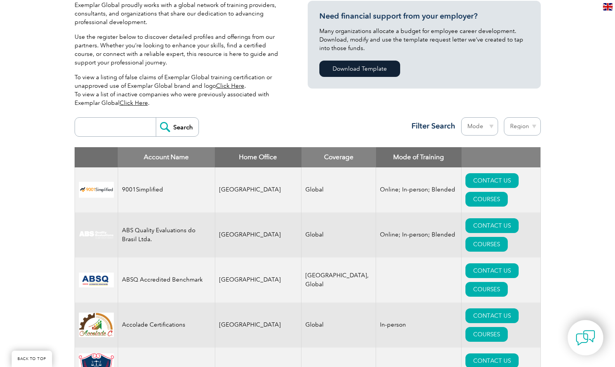 The height and width of the screenshot is (367, 615). Describe the element at coordinates (96, 235) in the screenshot. I see `img: c92924ac-d9bc-ea11-a814-000d3a79823d-logo.jpg` at that location.